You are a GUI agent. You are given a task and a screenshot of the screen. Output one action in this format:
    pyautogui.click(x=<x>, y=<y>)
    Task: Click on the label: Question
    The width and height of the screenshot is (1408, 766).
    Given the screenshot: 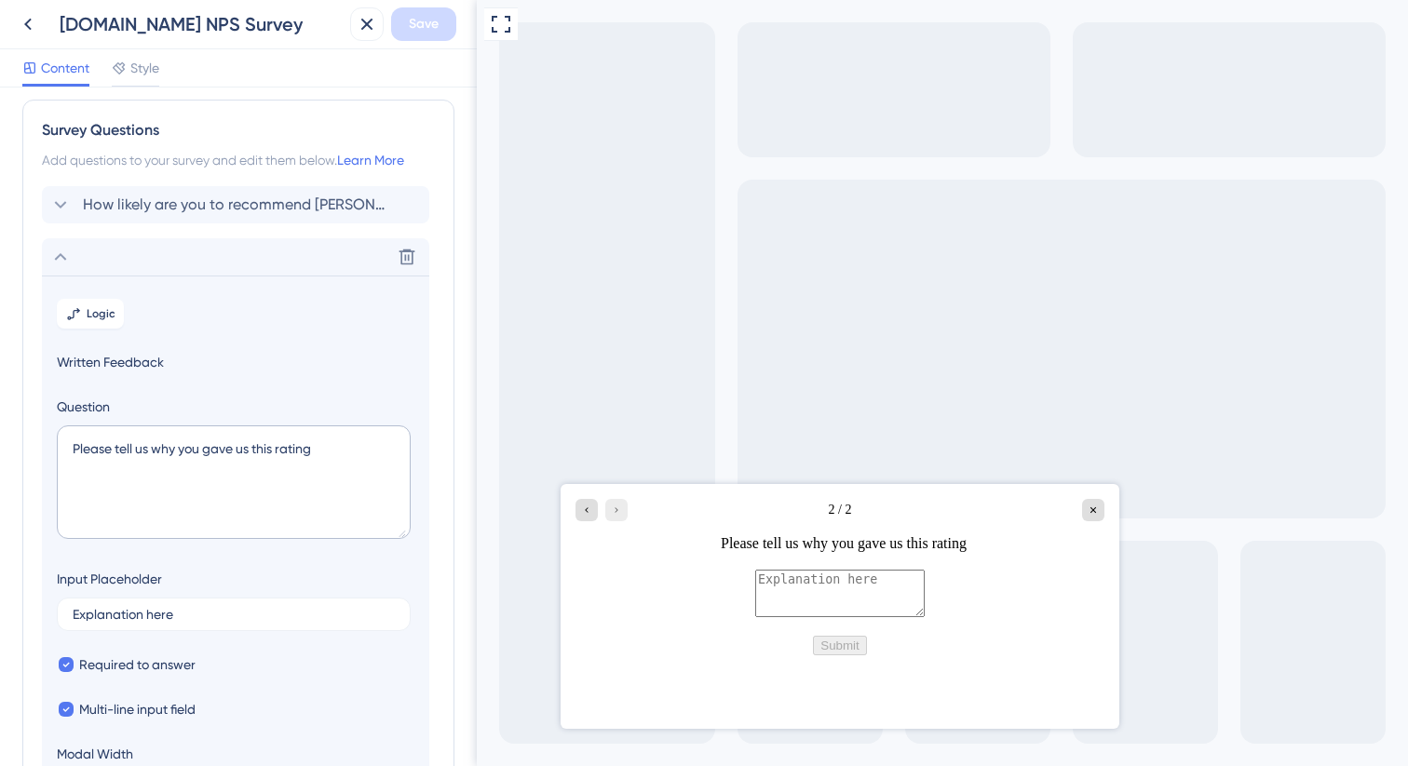 What is the action you would take?
    pyautogui.click(x=236, y=407)
    